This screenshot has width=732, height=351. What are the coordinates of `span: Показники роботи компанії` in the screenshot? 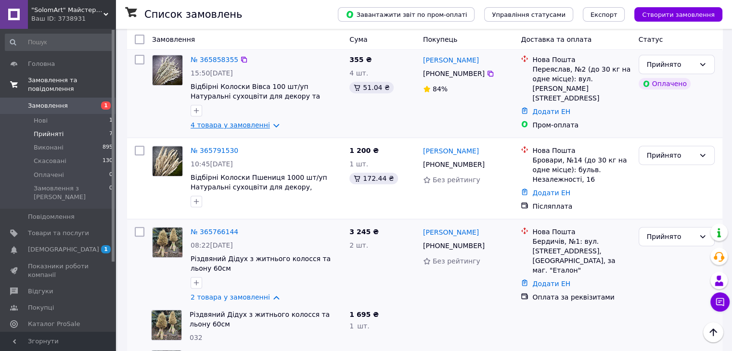 It's located at (58, 271).